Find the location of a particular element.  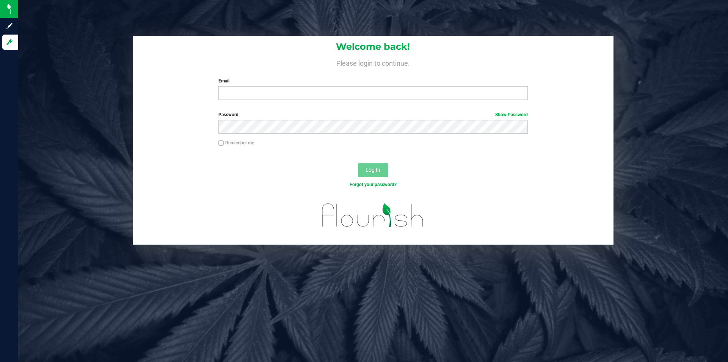

label: Email is located at coordinates (373, 81).